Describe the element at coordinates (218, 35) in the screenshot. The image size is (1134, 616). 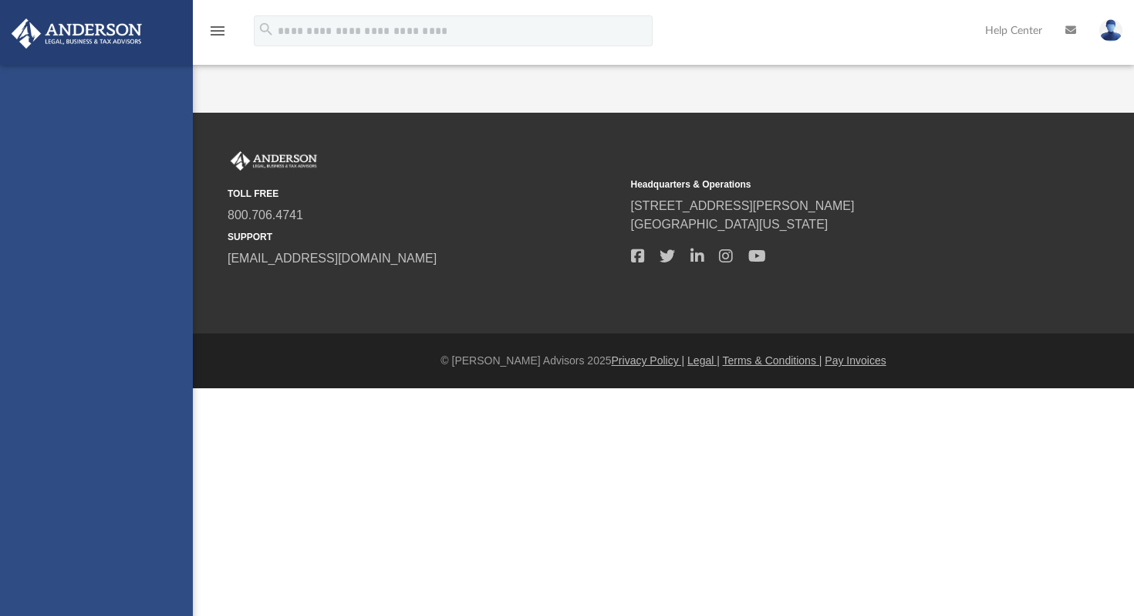
I see `a: menu` at that location.